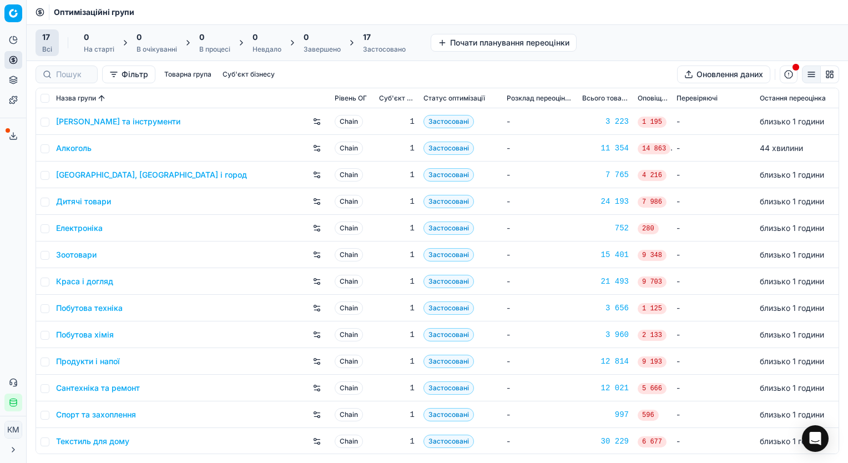  I want to click on span: Всього товарів, so click(605, 98).